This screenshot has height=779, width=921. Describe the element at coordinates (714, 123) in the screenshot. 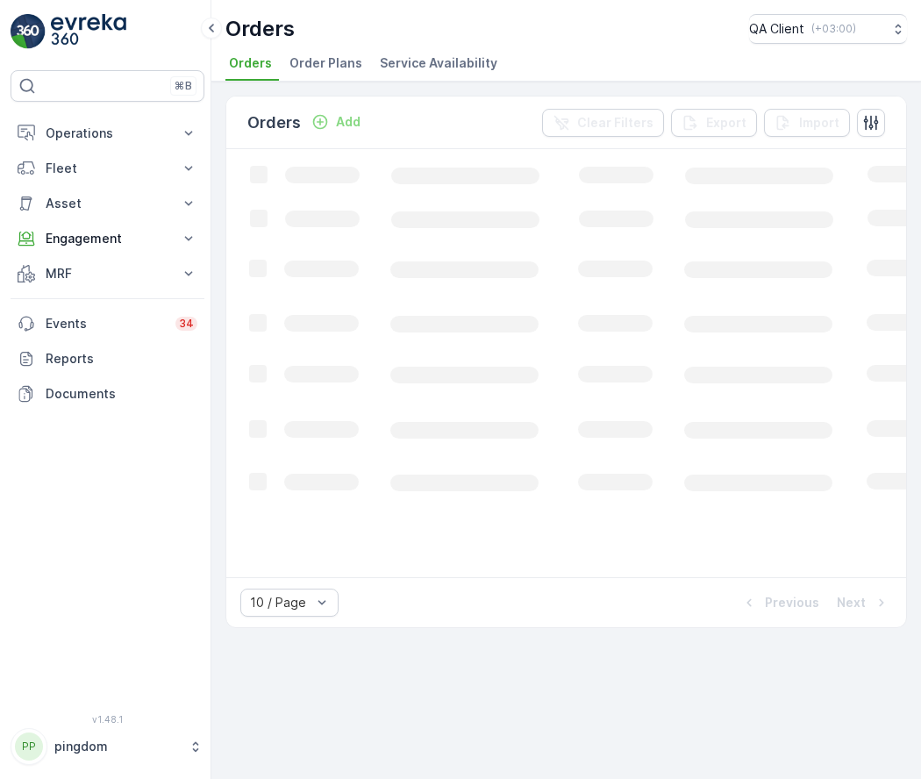

I see `button: Export` at that location.